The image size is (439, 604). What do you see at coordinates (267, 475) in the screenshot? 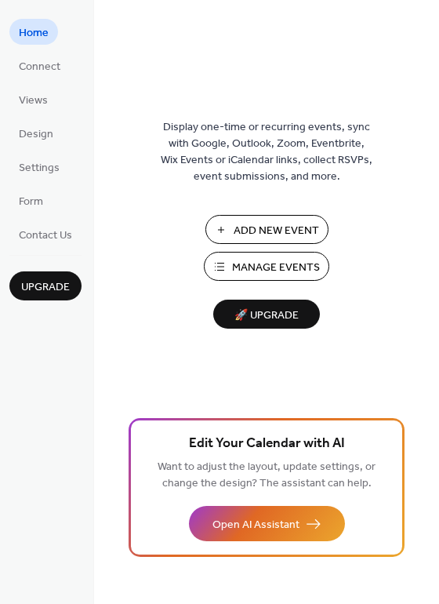
I see `span: Want to adjust the layout, update settings, or change the design? The assistant can help.` at bounding box center [267, 475].